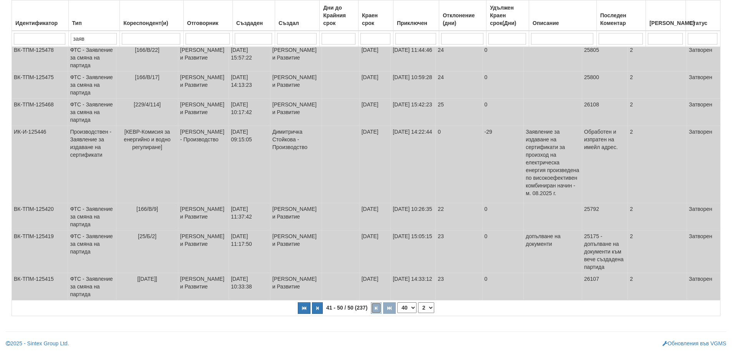  What do you see at coordinates (389, 308) in the screenshot?
I see `button: Последна страница` at bounding box center [389, 308].